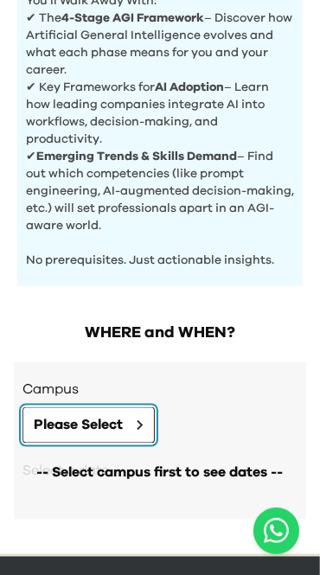 This screenshot has height=575, width=320. What do you see at coordinates (189, 87) in the screenshot?
I see `b: AI Adoption` at bounding box center [189, 87].